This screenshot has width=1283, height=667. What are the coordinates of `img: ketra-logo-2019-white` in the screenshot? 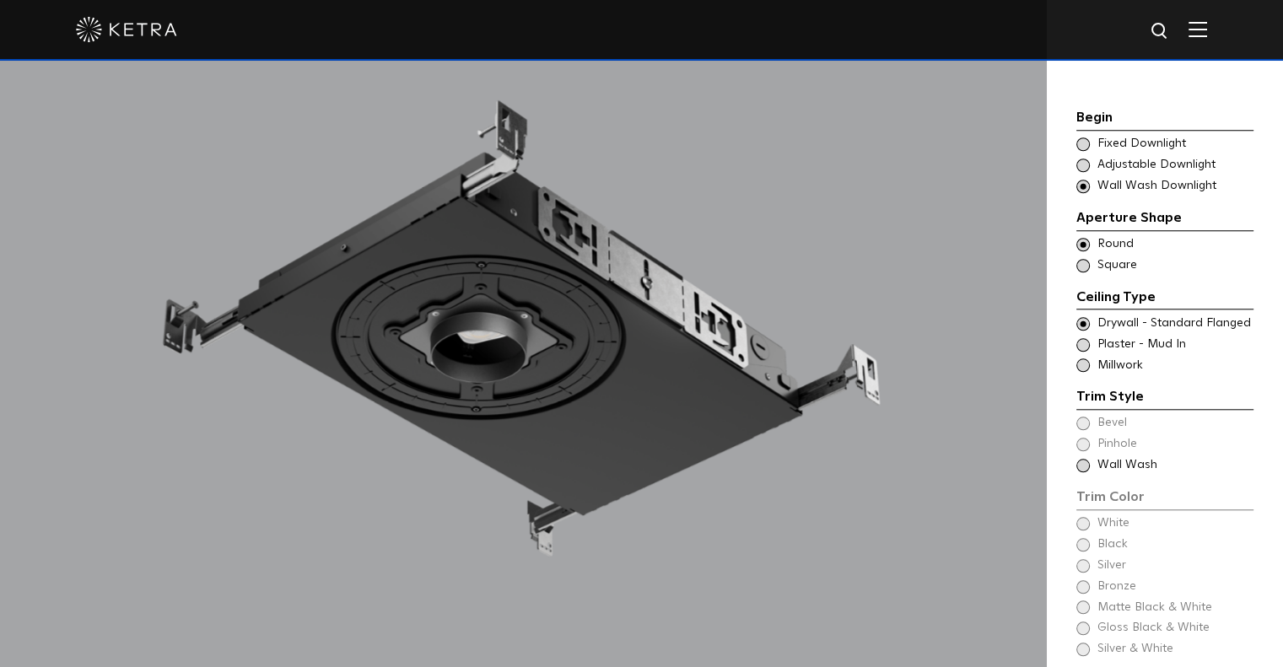 It's located at (127, 30).